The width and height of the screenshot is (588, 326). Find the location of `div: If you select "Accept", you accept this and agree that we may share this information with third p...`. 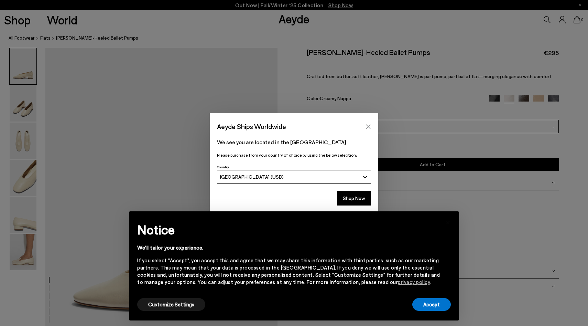

div: If you select "Accept", you accept this and agree that we may share this information with third p... is located at coordinates (288, 271).